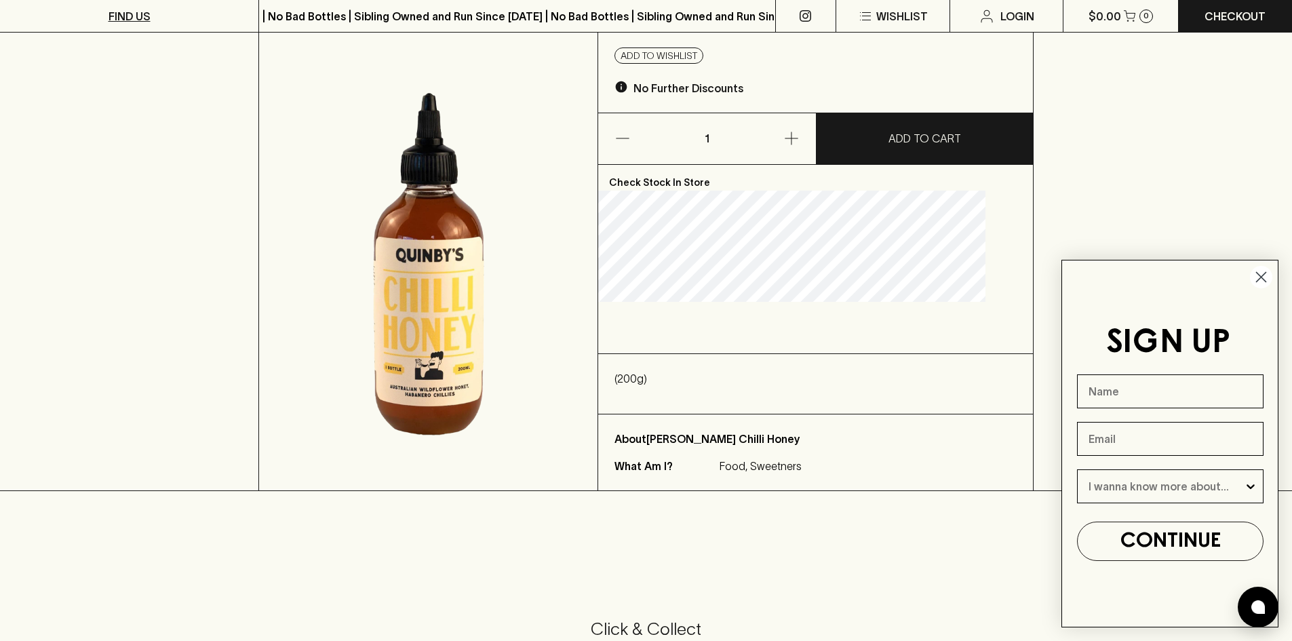 Image resolution: width=1292 pixels, height=641 pixels. What do you see at coordinates (1258, 607) in the screenshot?
I see `img: bubble-icon` at bounding box center [1258, 607].